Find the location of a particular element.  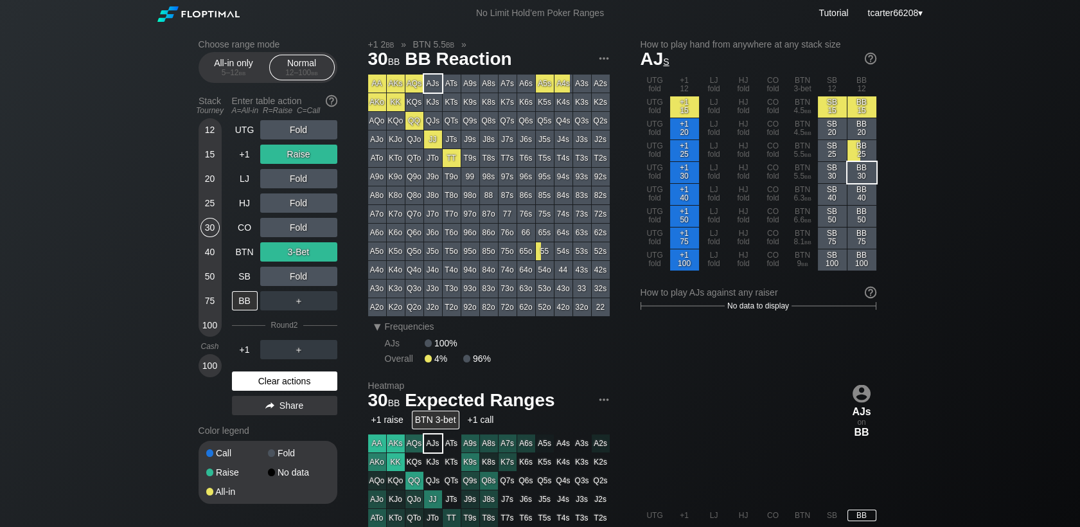

div: +1 75 is located at coordinates (684, 238).